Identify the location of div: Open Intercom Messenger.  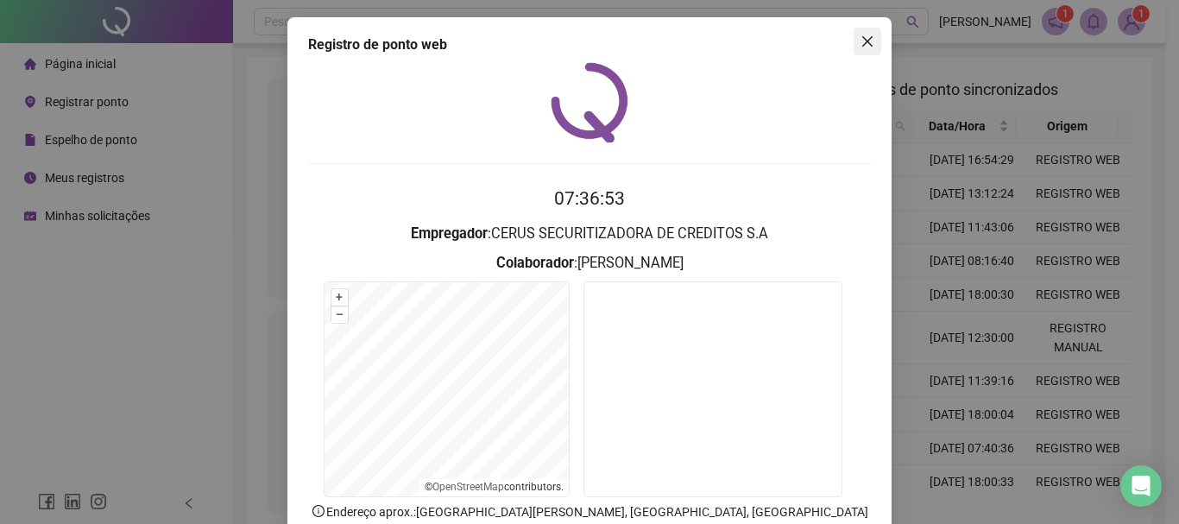
(1141, 486).